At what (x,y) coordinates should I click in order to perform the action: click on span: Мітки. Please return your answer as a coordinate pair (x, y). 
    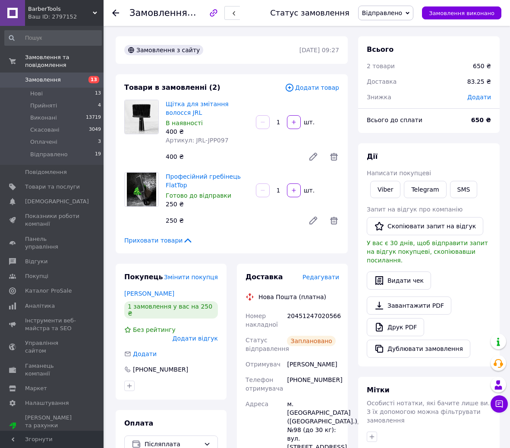
    Looking at the image, I should click on (378, 389).